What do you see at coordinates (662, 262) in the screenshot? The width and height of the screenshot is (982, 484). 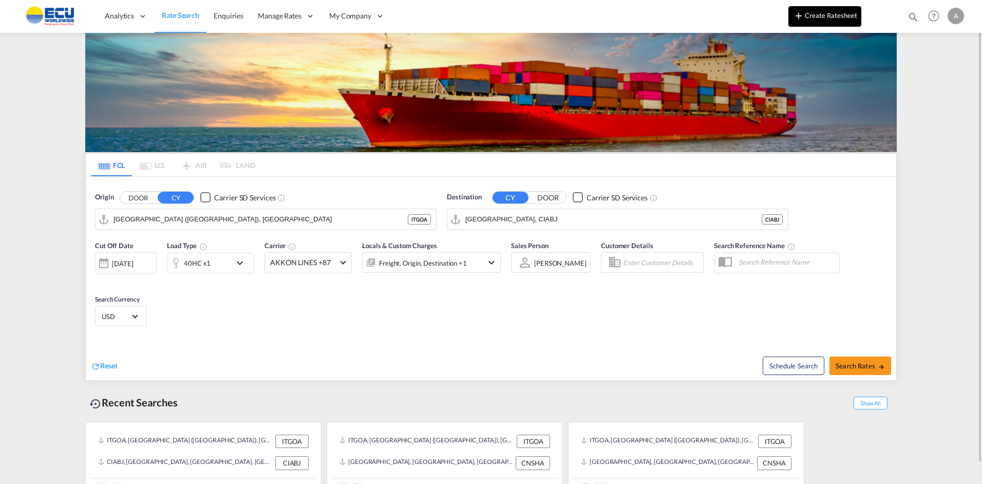 I see `input: Enter Customer Details` at bounding box center [662, 262].